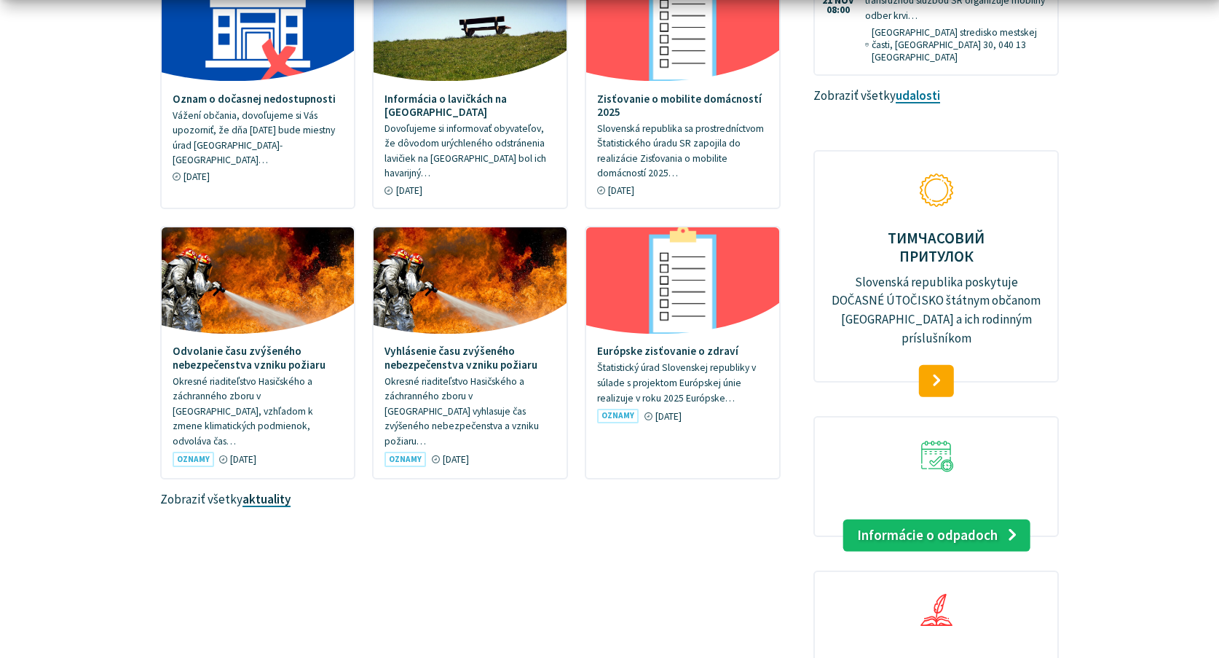  I want to click on h4: Zisťovanie o mobilite domácností 2025, so click(682, 106).